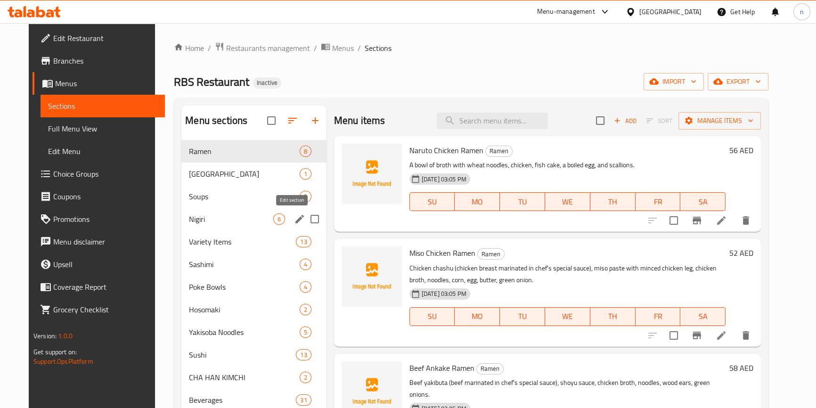  I want to click on a: Edit menu item, so click(721, 335).